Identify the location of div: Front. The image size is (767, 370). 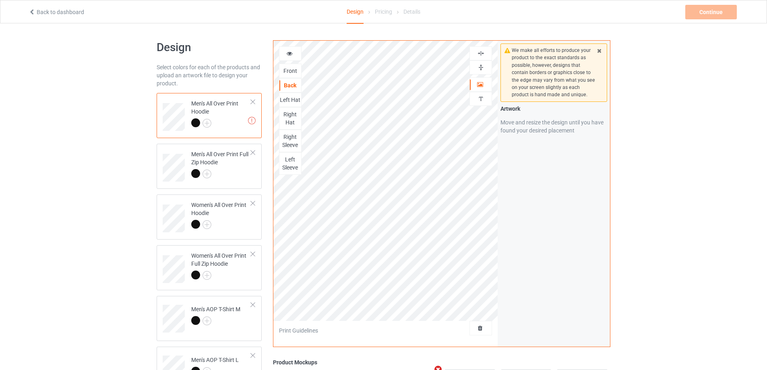
(290, 71).